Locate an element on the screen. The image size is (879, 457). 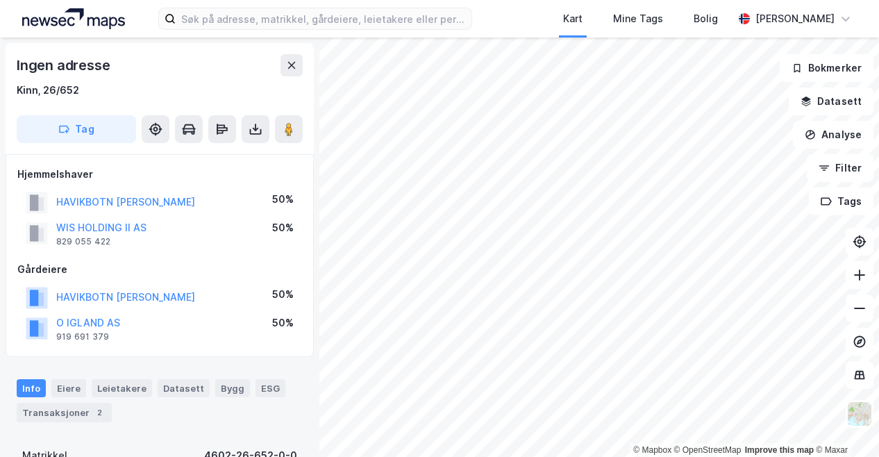
div: 919 691 379 is located at coordinates (83, 337).